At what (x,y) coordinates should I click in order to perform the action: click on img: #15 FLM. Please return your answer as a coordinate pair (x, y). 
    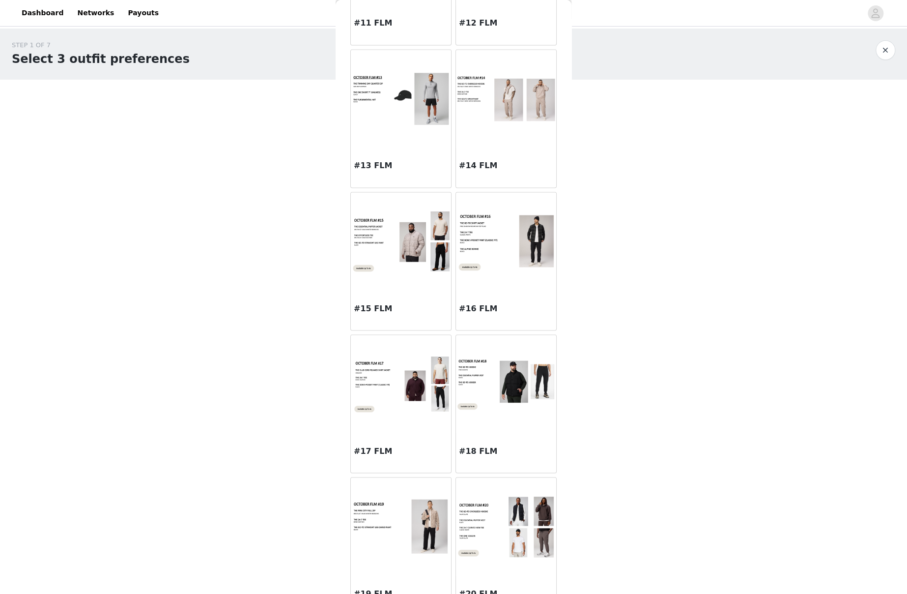
    Looking at the image, I should click on (401, 241).